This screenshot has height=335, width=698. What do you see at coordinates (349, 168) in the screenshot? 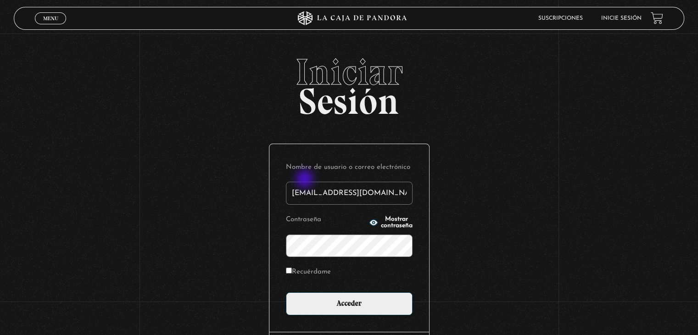
I see `label: Nombre de usuario o correo electrónico` at bounding box center [349, 168].